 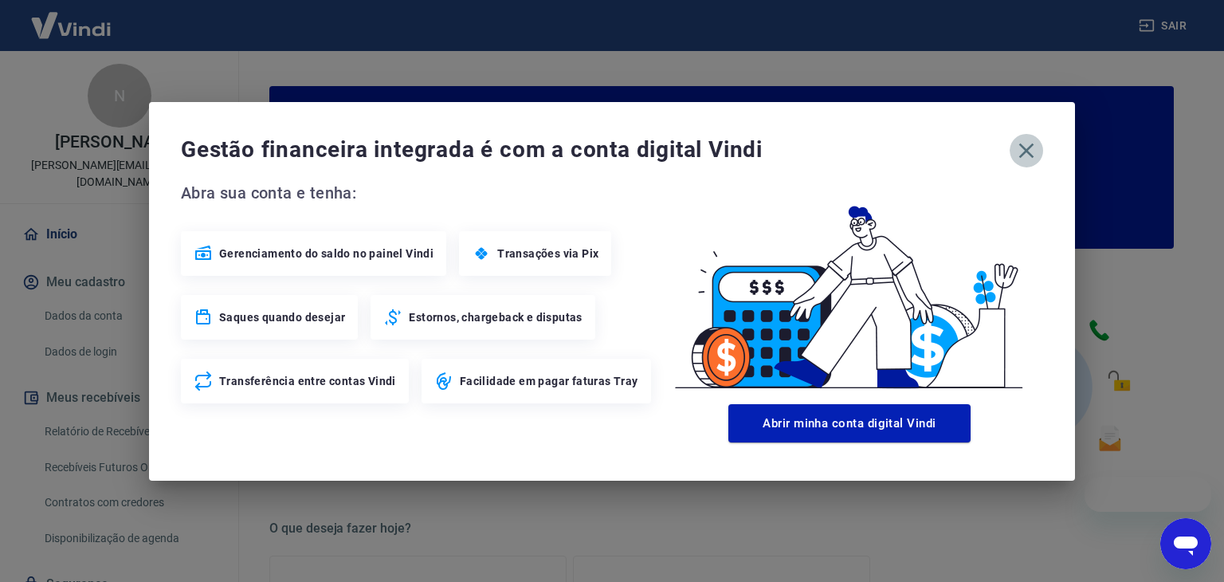 What do you see at coordinates (595, 150) in the screenshot?
I see `span: Gestão financeira integrada é com a conta digital Vindi` at bounding box center [595, 150].